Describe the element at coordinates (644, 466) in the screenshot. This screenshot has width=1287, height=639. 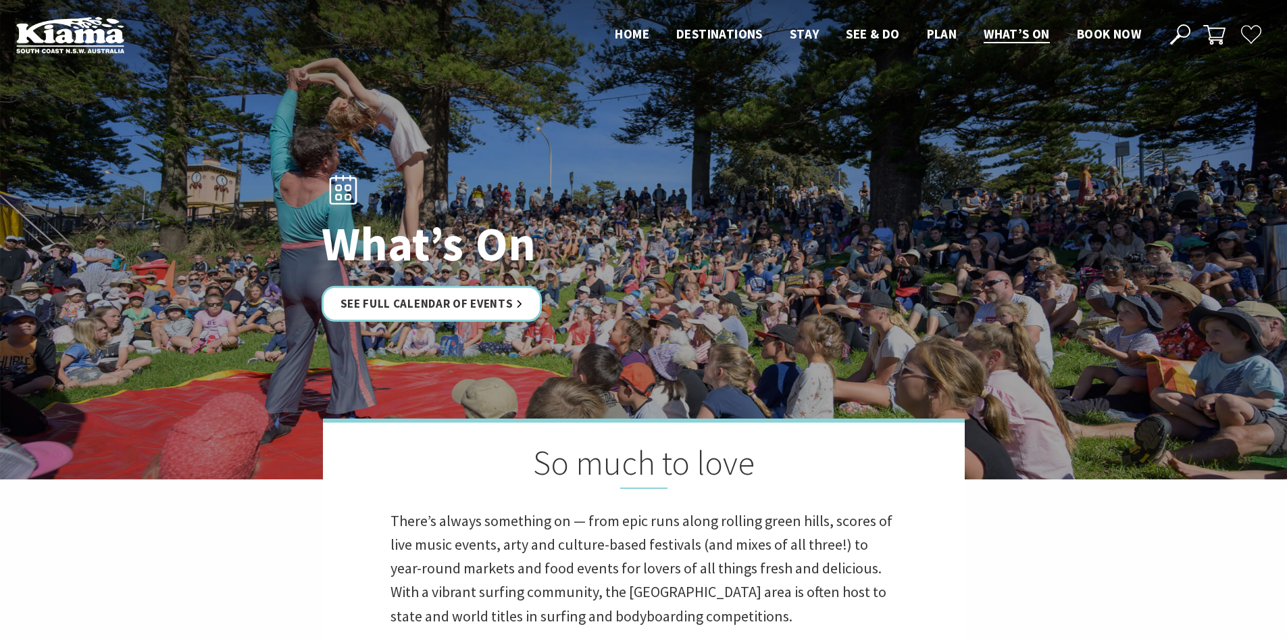
I see `h2: So much to love` at that location.